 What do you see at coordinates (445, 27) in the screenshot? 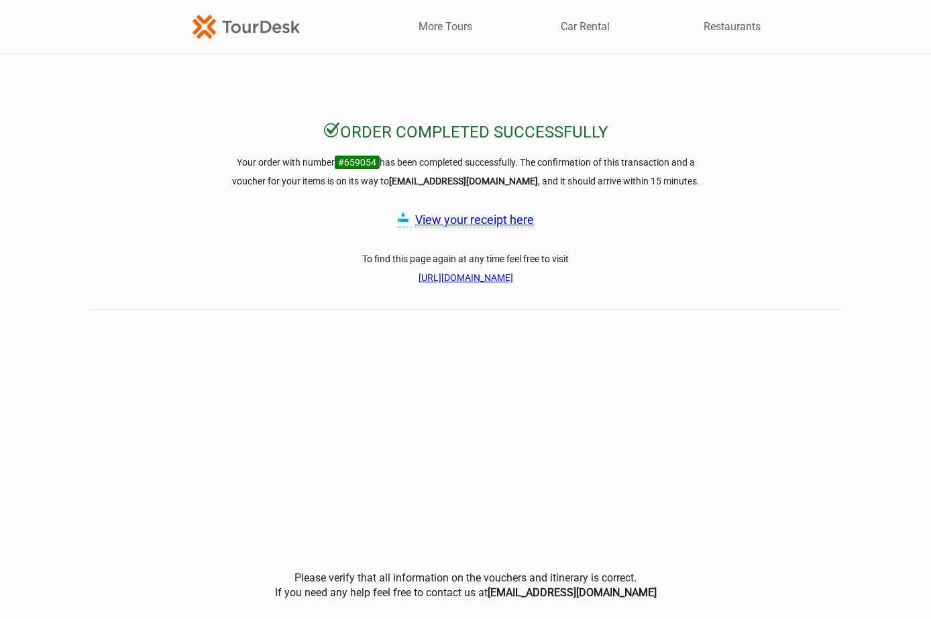
I see `a: More Tours` at bounding box center [445, 27].